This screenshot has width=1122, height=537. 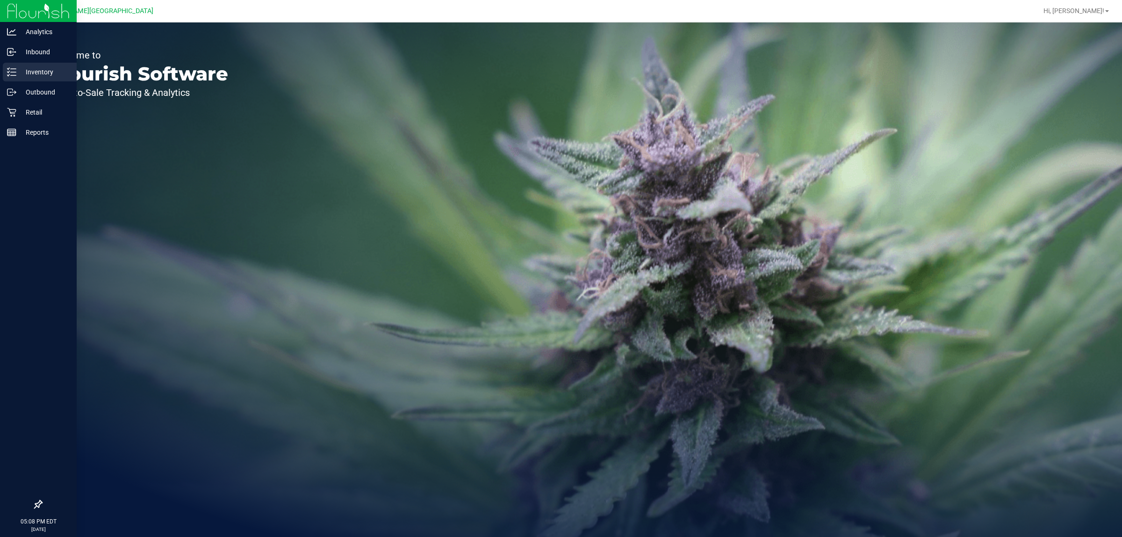 What do you see at coordinates (139, 74) in the screenshot?
I see `p: Flourish Software` at bounding box center [139, 74].